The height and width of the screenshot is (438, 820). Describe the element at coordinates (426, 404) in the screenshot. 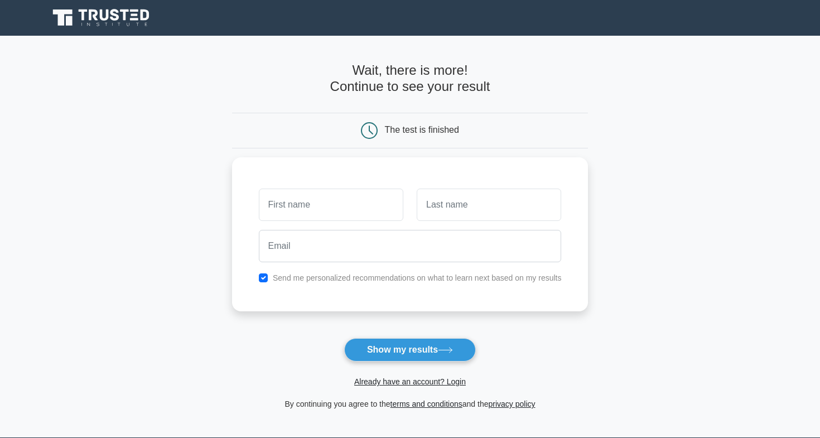

I see `a: terms and conditions` at that location.